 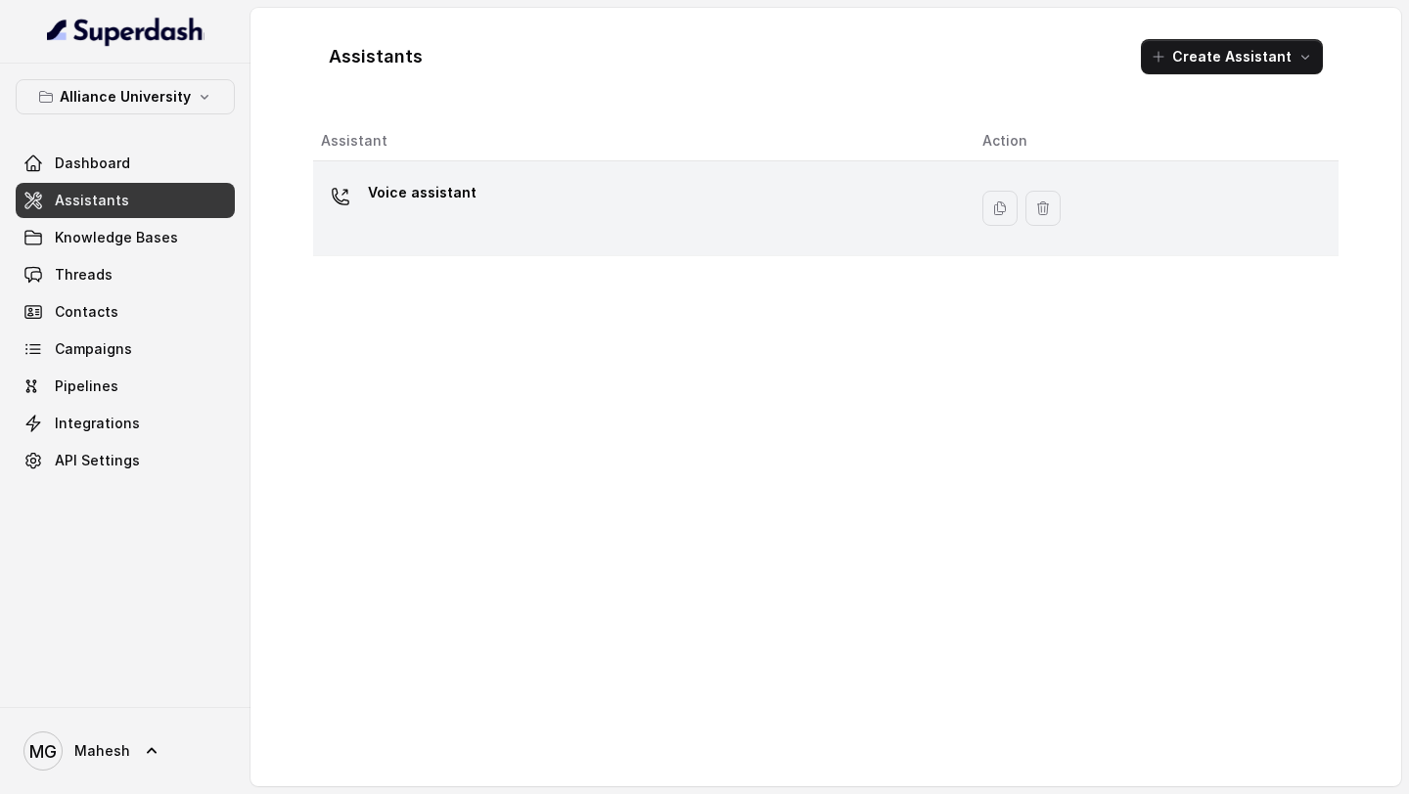 What do you see at coordinates (97, 424) in the screenshot?
I see `span: Integrations` at bounding box center [97, 424].